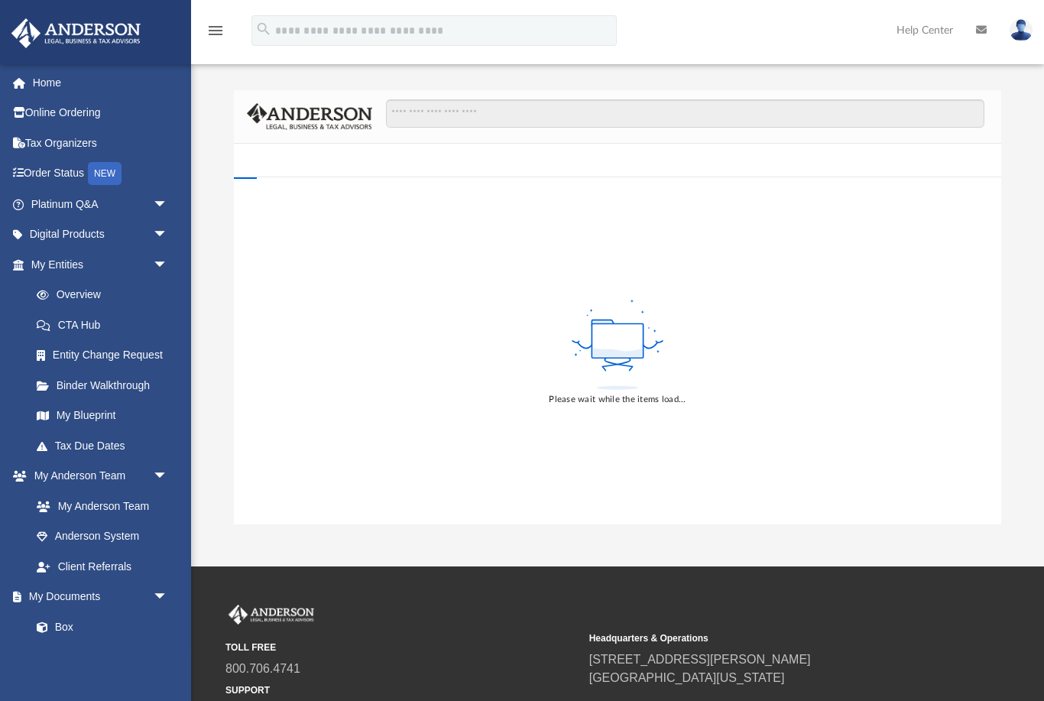 Image resolution: width=1044 pixels, height=701 pixels. What do you see at coordinates (102, 536) in the screenshot?
I see `a: Anderson System` at bounding box center [102, 536].